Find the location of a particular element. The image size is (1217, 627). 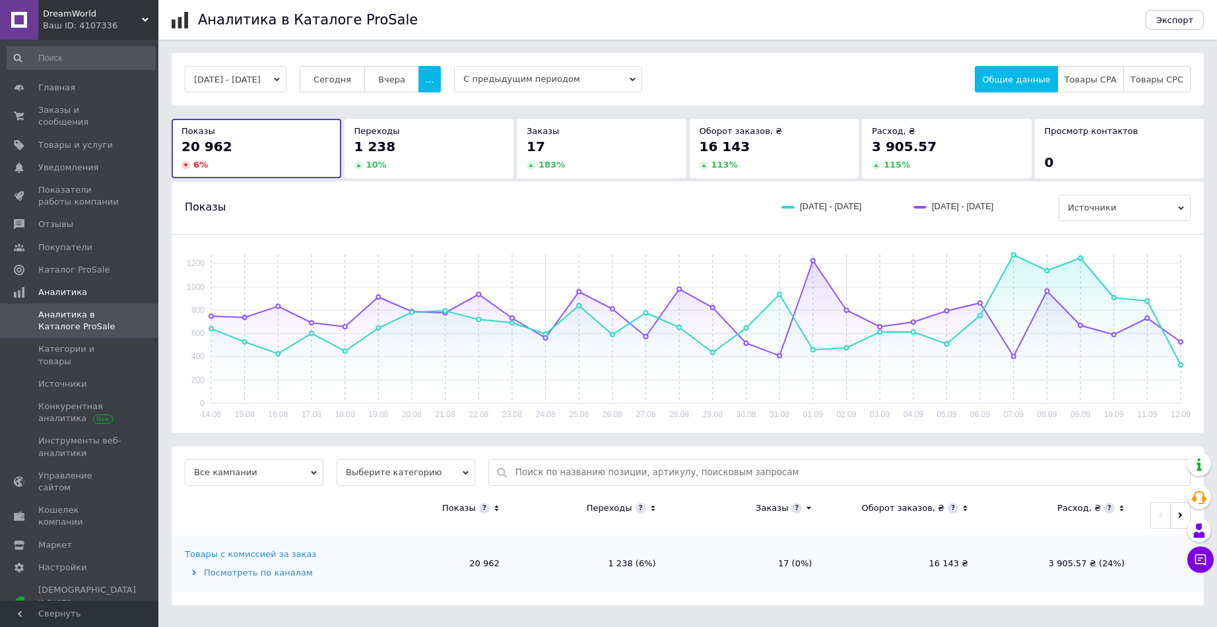

text: 25.08 is located at coordinates (579, 415).